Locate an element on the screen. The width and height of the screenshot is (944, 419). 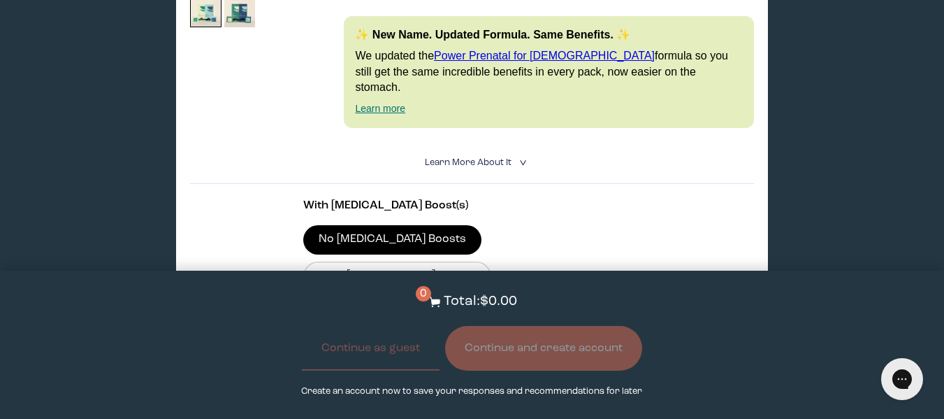
span: 0 is located at coordinates (423, 293).